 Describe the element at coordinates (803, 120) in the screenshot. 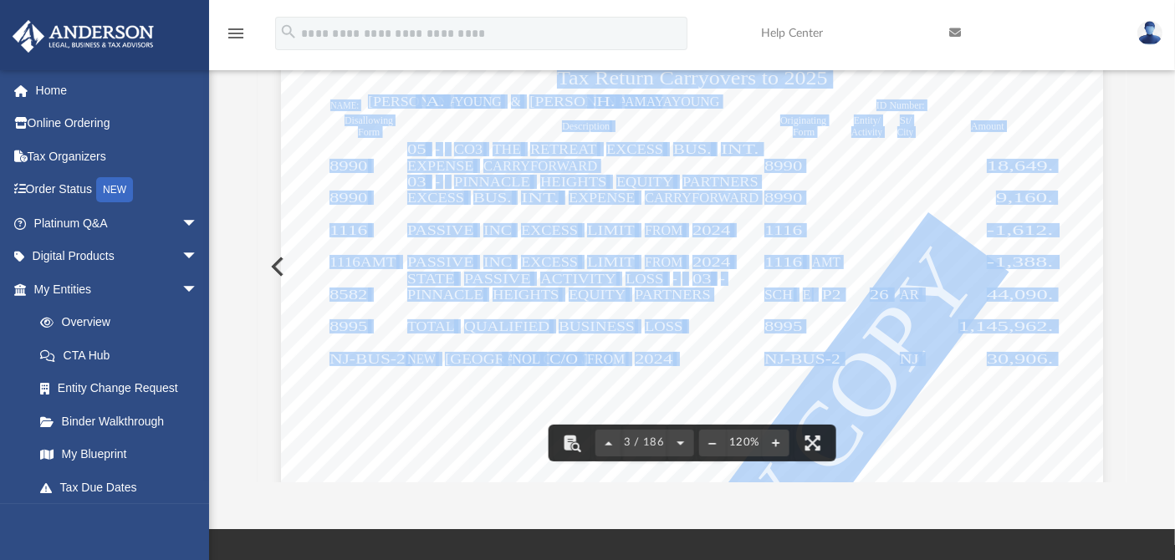

I see `span: Originating` at that location.